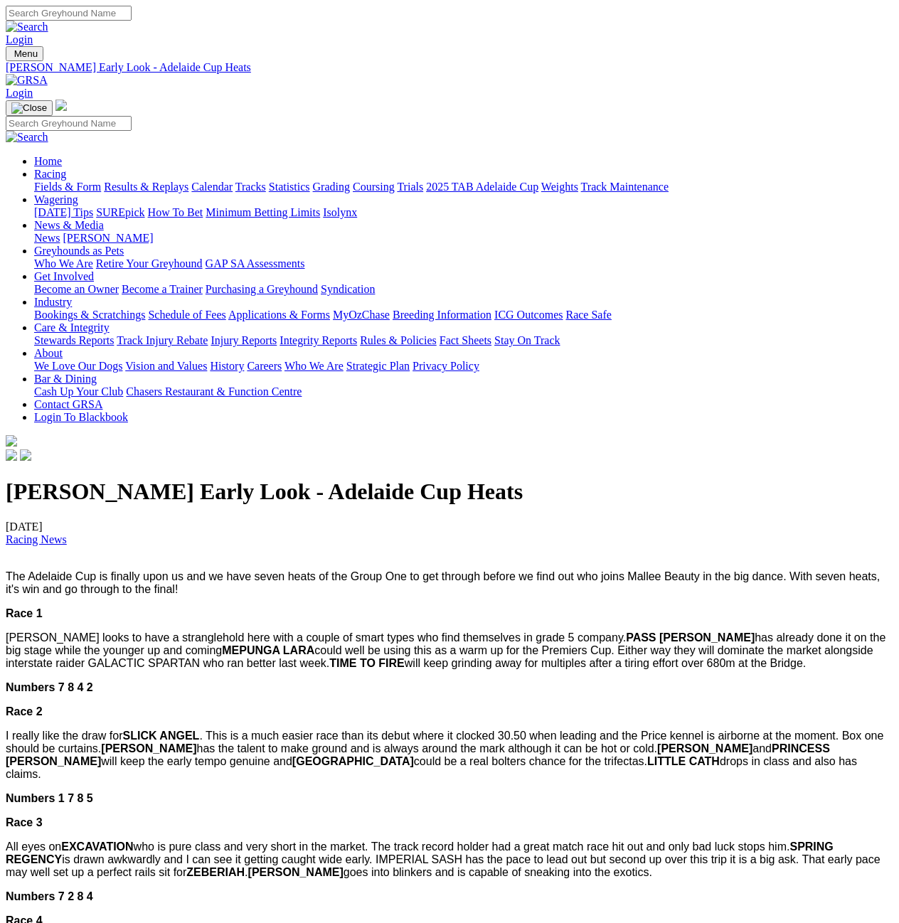  Describe the element at coordinates (420, 853) in the screenshot. I see `strong: SPRING REGENCY` at that location.